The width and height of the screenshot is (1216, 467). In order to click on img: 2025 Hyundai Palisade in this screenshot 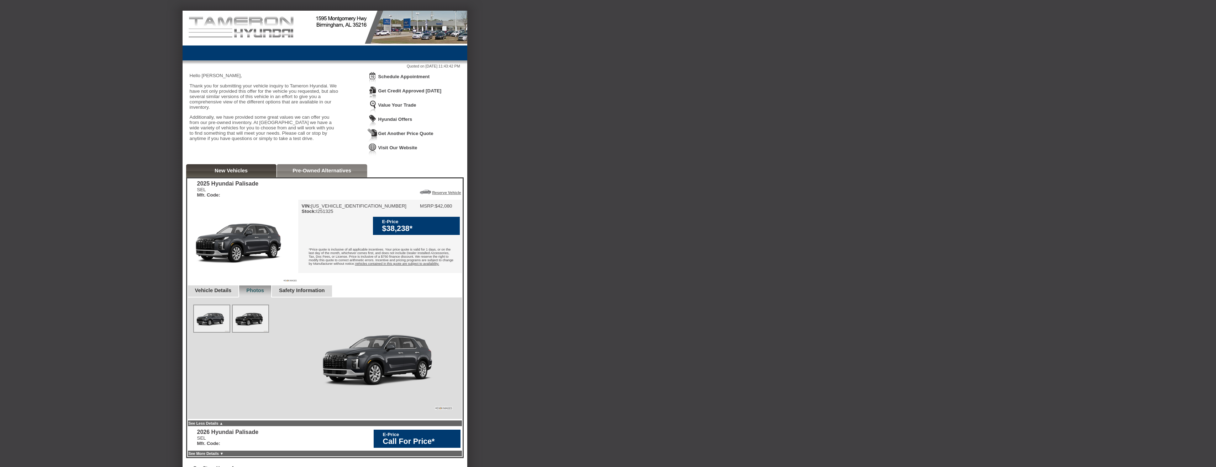, I will do `click(243, 242)`.